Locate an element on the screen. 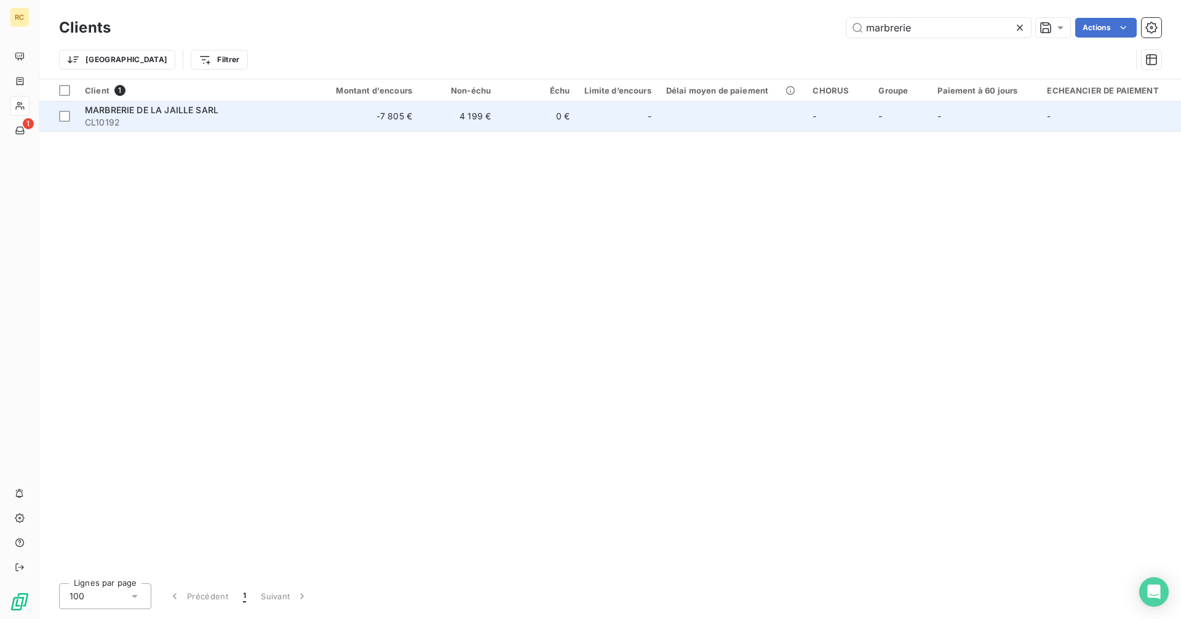 This screenshot has height=619, width=1181. img: Logo LeanPay is located at coordinates (20, 601).